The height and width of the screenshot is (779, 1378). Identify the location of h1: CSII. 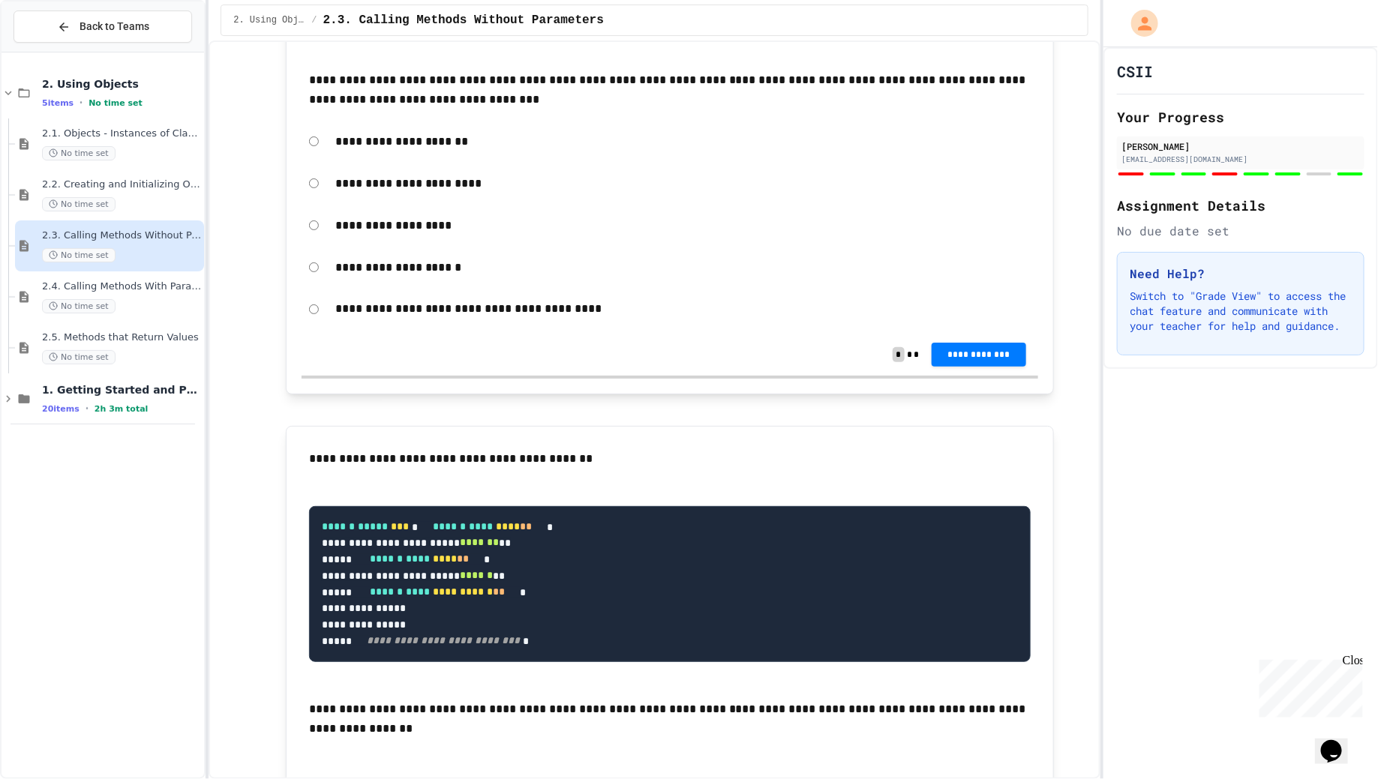
(1135, 71).